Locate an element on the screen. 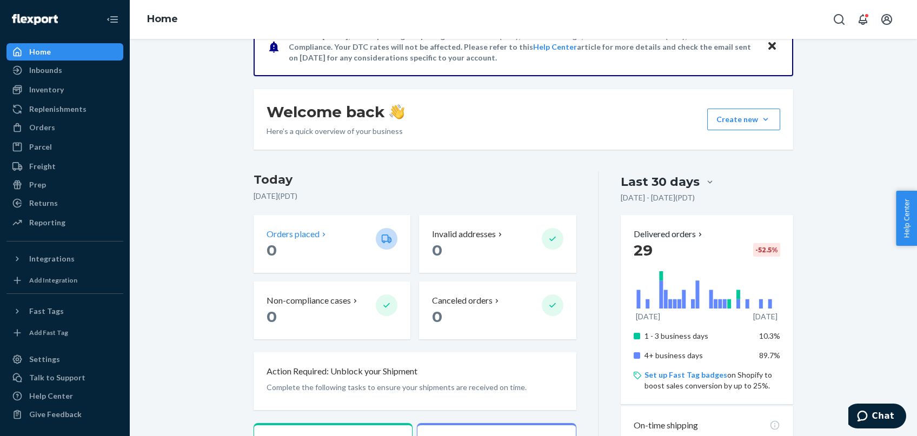 The width and height of the screenshot is (917, 436). span: 89.7% is located at coordinates (769, 355).